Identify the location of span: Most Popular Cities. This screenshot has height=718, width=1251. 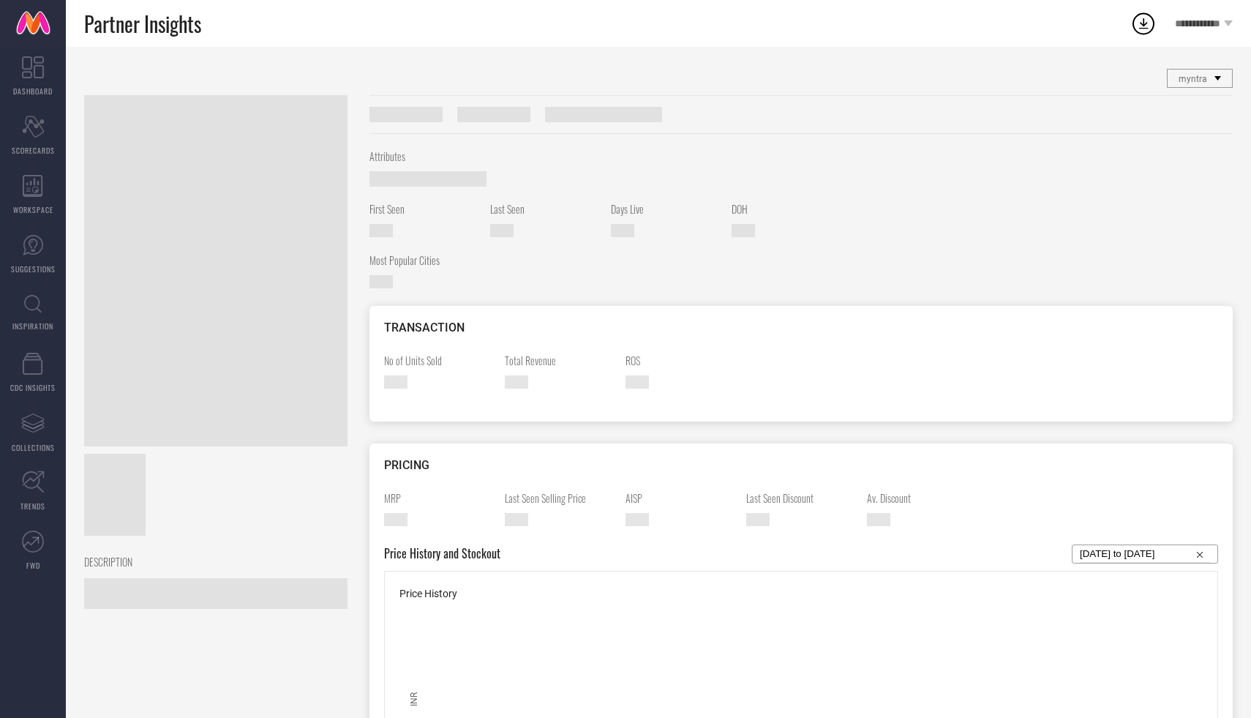
(424, 260).